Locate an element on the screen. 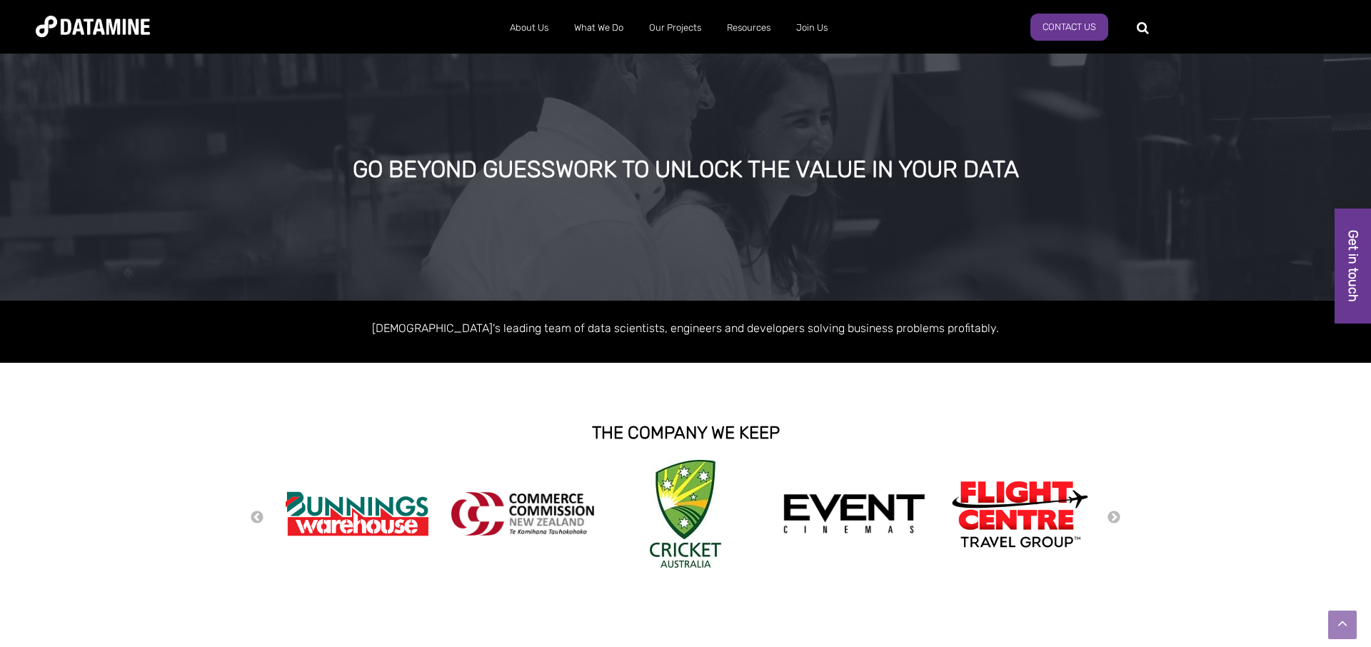 The height and width of the screenshot is (647, 1371). button: Previous is located at coordinates (257, 518).